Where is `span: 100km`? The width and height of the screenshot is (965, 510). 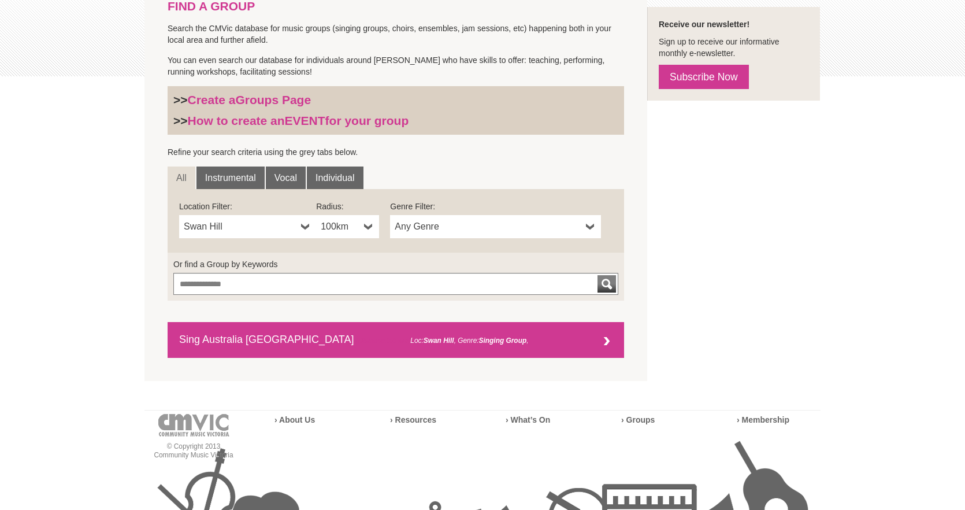
span: 100km is located at coordinates (340, 227).